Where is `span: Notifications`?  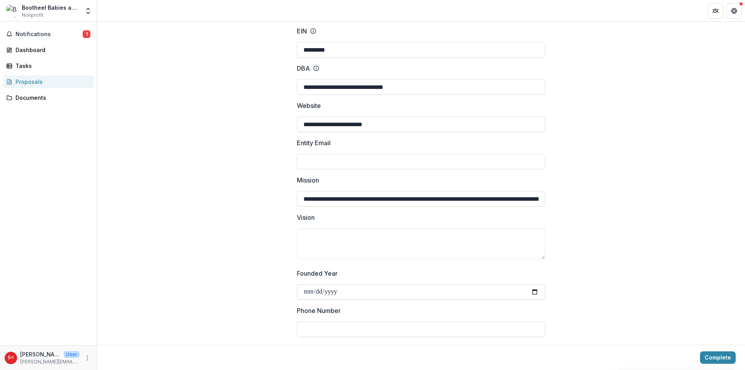 span: Notifications is located at coordinates (49, 34).